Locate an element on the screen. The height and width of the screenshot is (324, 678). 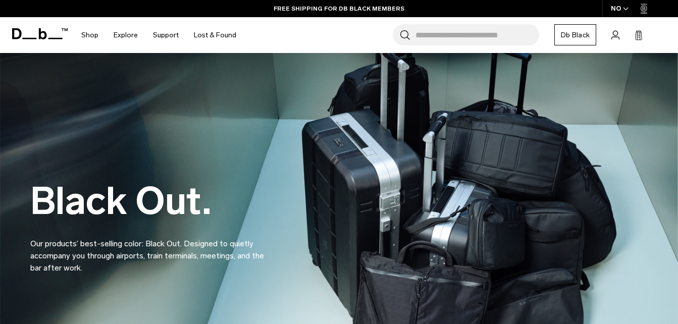
a: Db Black is located at coordinates (575, 35).